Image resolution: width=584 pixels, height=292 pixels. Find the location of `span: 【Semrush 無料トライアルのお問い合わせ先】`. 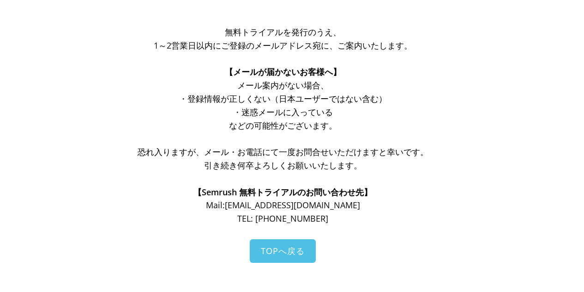

span: 【Semrush 無料トライアルのお問い合わせ先】 is located at coordinates (283, 192).